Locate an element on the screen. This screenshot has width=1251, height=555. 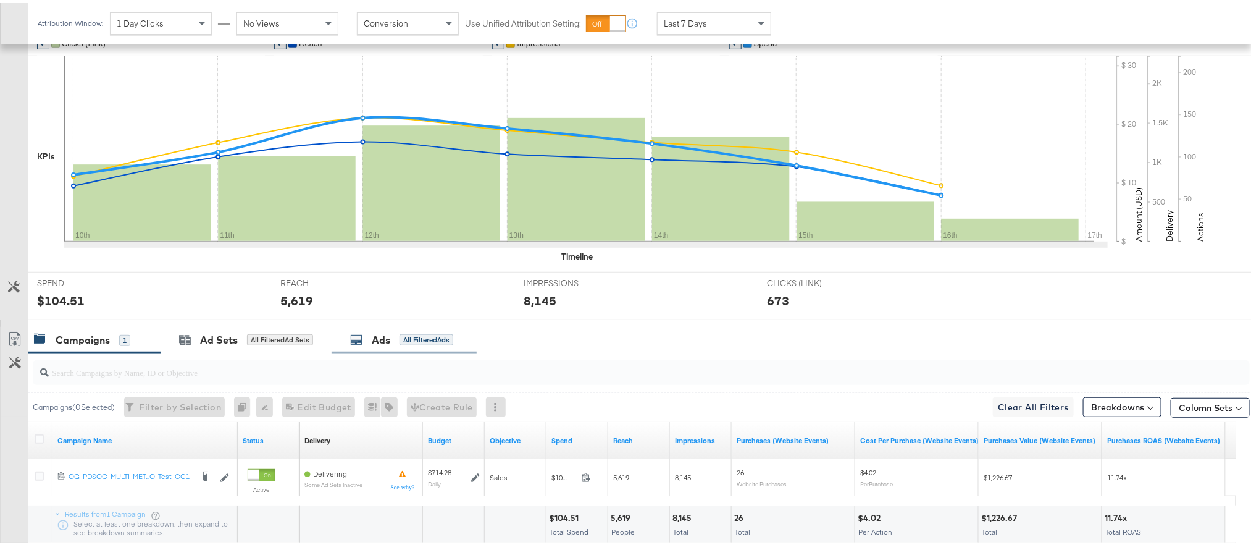
div: 26 is located at coordinates (740, 514).